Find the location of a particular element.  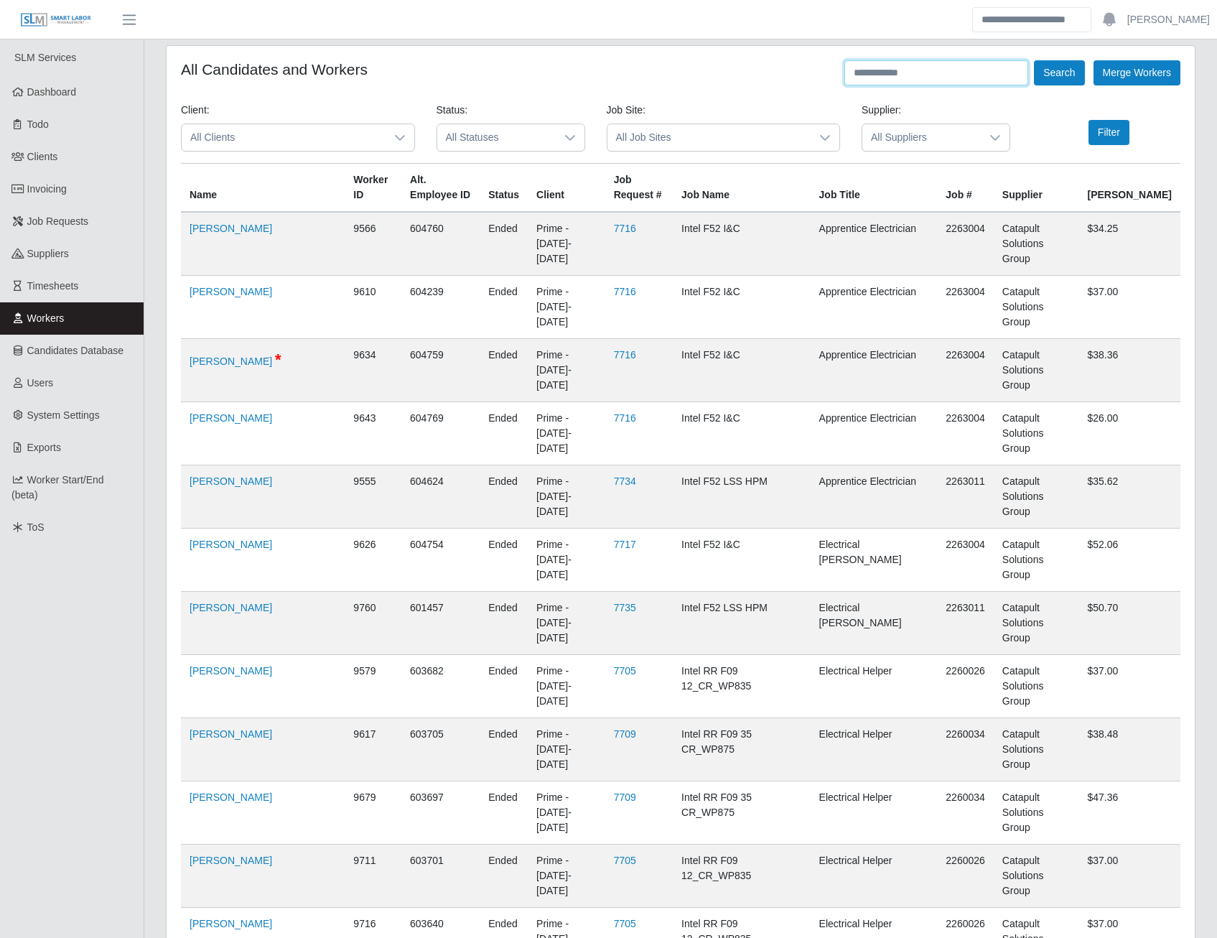

span: Dashboard is located at coordinates (52, 92).